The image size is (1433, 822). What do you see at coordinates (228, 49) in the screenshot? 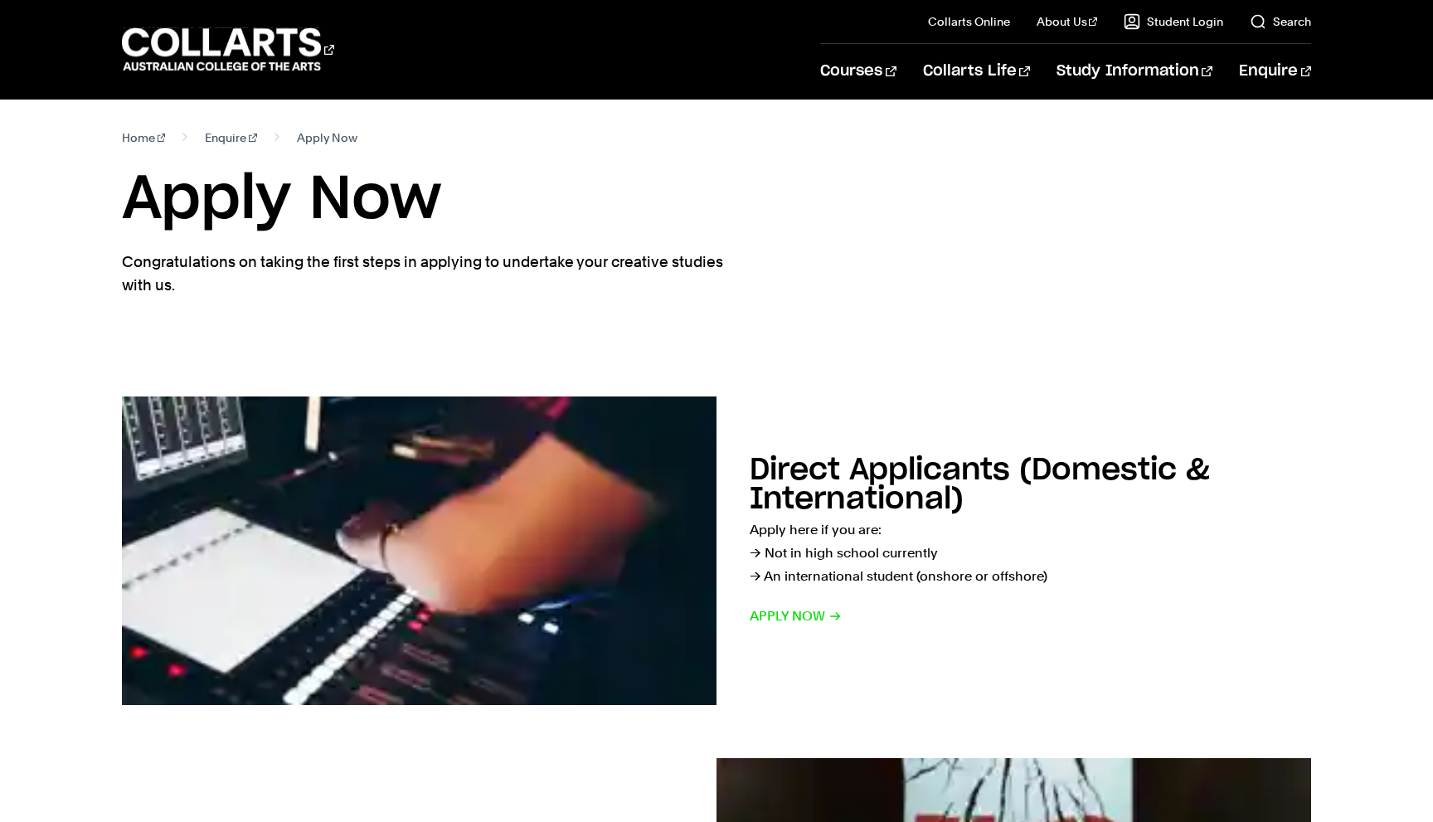
I see `div: Go to homepage` at bounding box center [228, 49].